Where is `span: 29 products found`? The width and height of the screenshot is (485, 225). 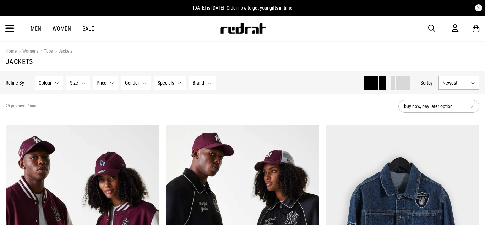
span: 29 products found is located at coordinates (21, 106).